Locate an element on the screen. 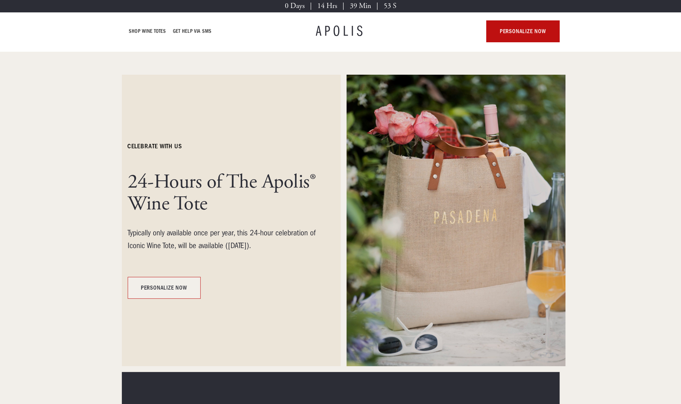 The image size is (681, 404). h1: 24-Hours of The Apolis® Wine Tote is located at coordinates (222, 193).